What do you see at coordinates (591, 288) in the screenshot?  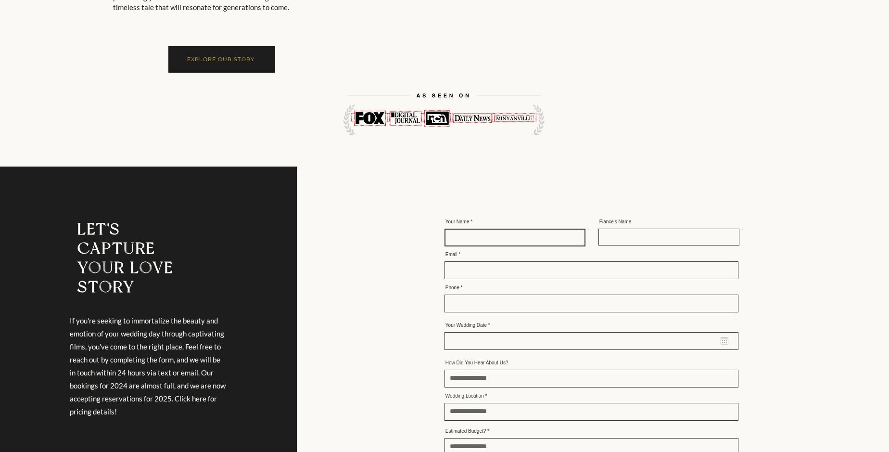 I see `label: Phone` at bounding box center [591, 288].